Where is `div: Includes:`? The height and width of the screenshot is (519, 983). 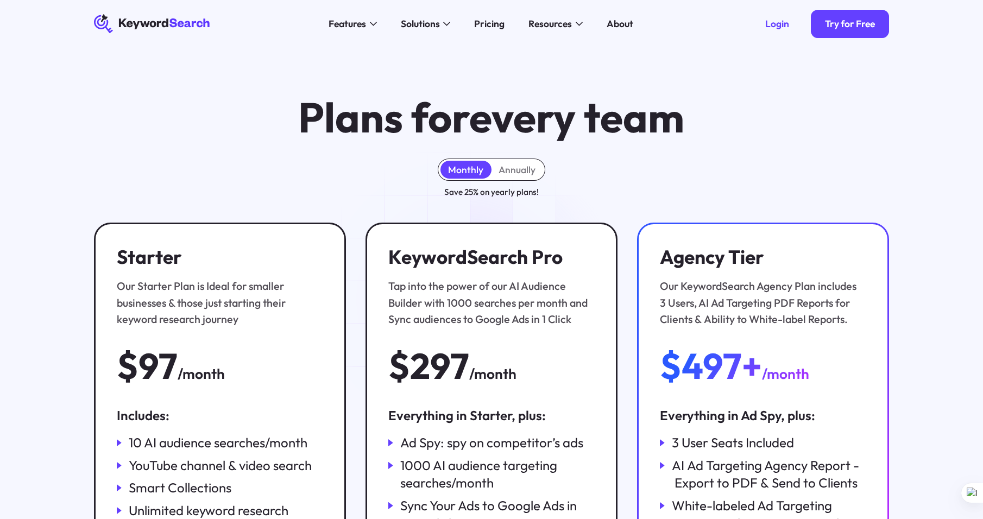
div: Includes: is located at coordinates (220, 415).